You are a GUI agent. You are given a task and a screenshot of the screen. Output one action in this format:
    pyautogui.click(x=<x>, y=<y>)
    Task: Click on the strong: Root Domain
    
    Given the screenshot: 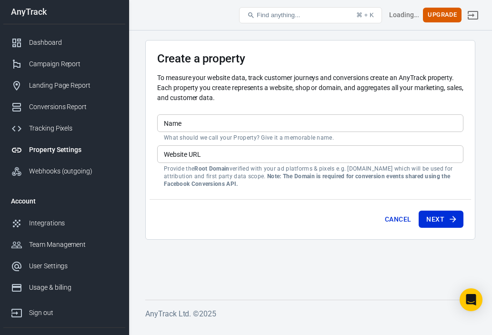 What is the action you would take?
    pyautogui.click(x=212, y=169)
    